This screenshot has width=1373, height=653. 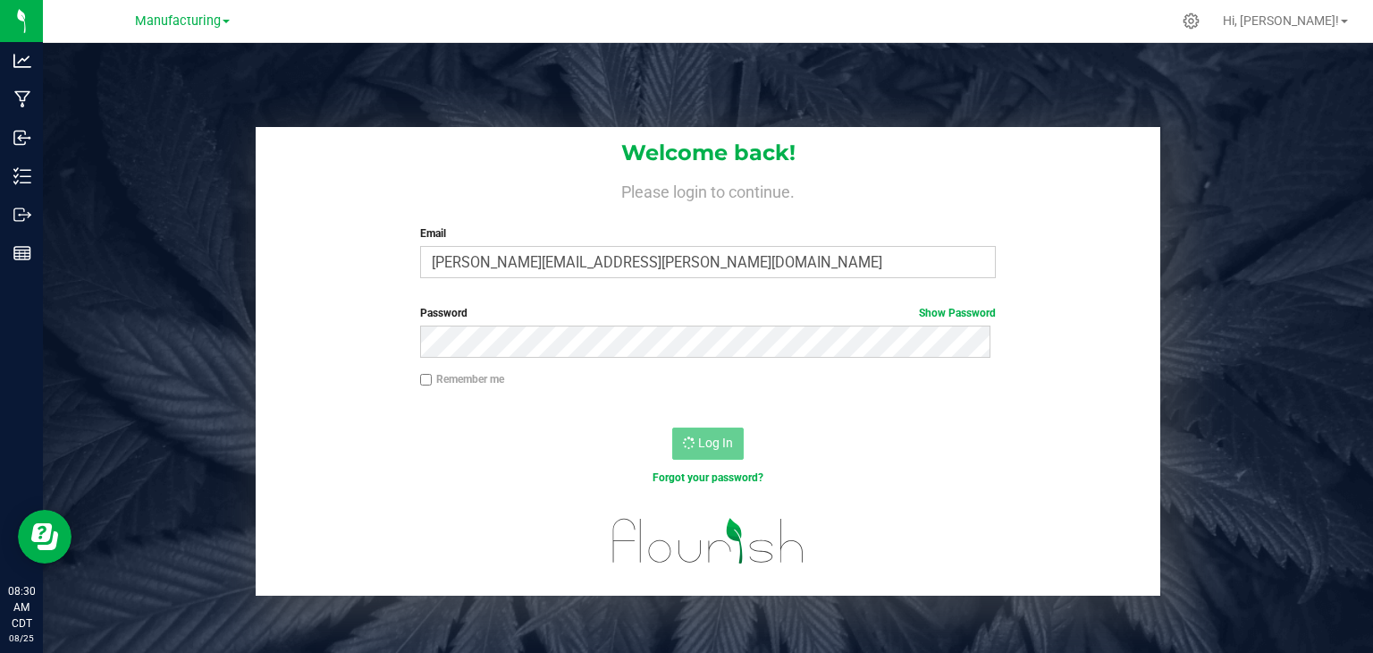 What do you see at coordinates (22, 253) in the screenshot?
I see `inline-svg: Reports` at bounding box center [22, 253].